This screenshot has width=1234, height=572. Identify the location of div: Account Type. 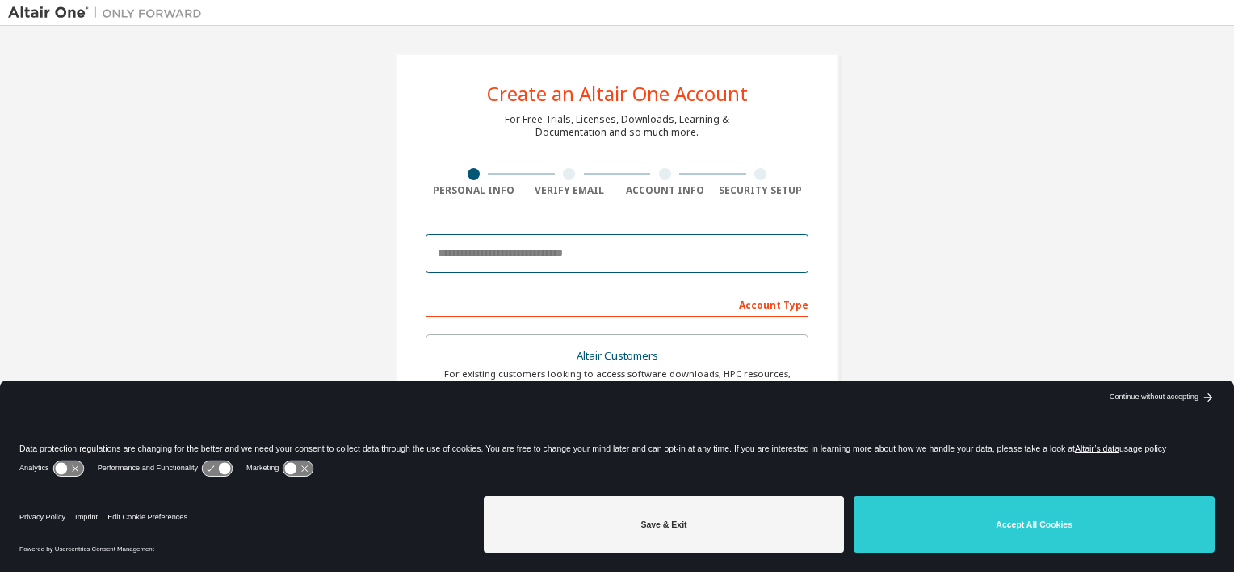
(617, 304).